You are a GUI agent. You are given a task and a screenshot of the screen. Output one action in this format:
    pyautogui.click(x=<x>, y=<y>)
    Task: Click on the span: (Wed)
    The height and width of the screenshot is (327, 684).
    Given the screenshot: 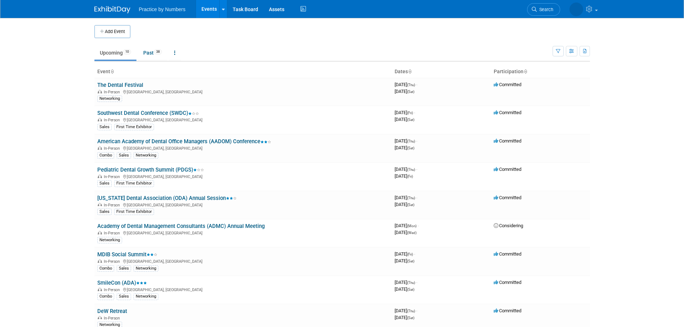 What is the action you would take?
    pyautogui.click(x=412, y=233)
    